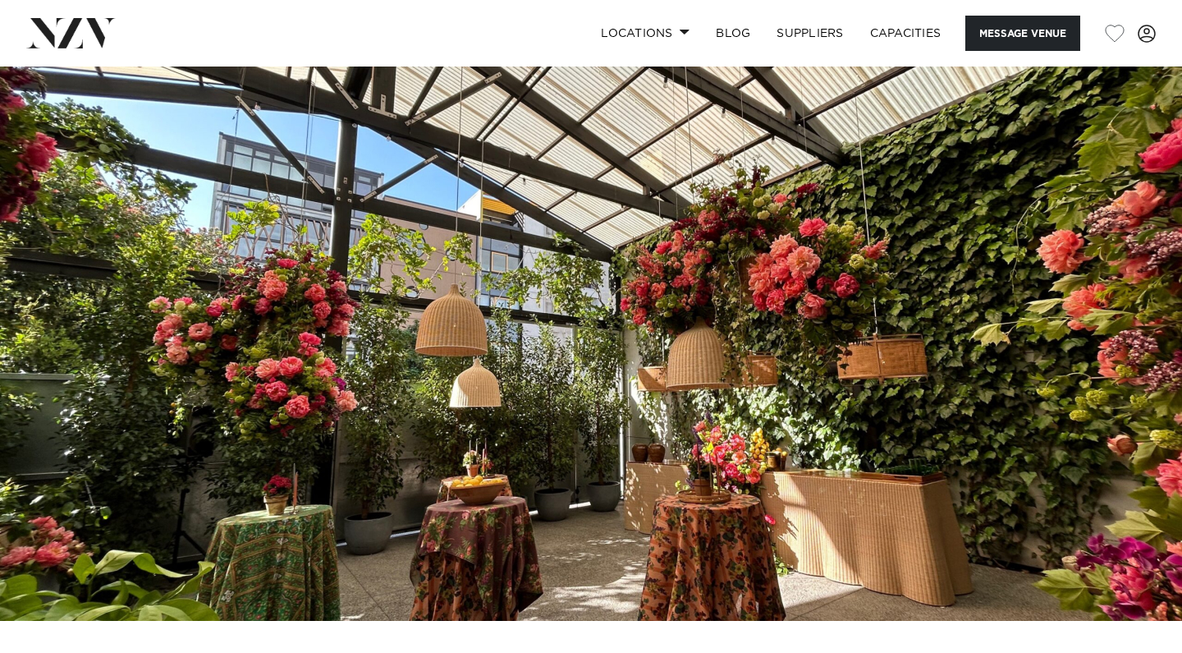 Image resolution: width=1182 pixels, height=653 pixels. What do you see at coordinates (1023, 33) in the screenshot?
I see `button: Message Venue` at bounding box center [1023, 33].